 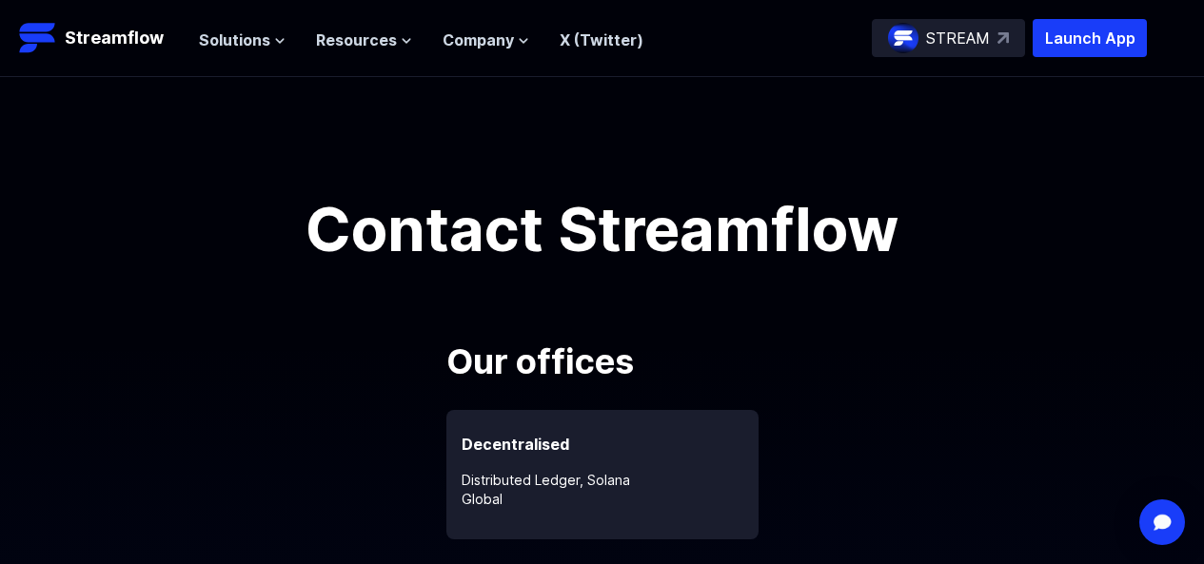 What do you see at coordinates (363, 40) in the screenshot?
I see `button: Resources` at bounding box center [363, 40].